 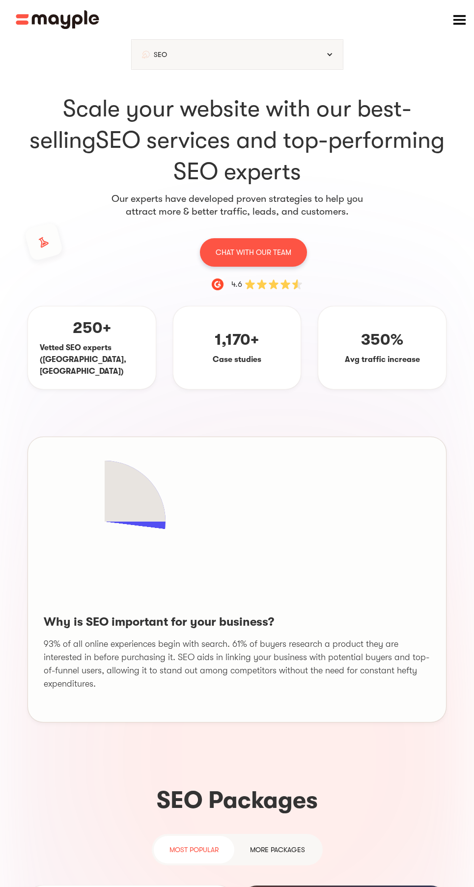 What do you see at coordinates (253, 252) in the screenshot?
I see `a: CHAT WITH OUR TEAM` at bounding box center [253, 252].